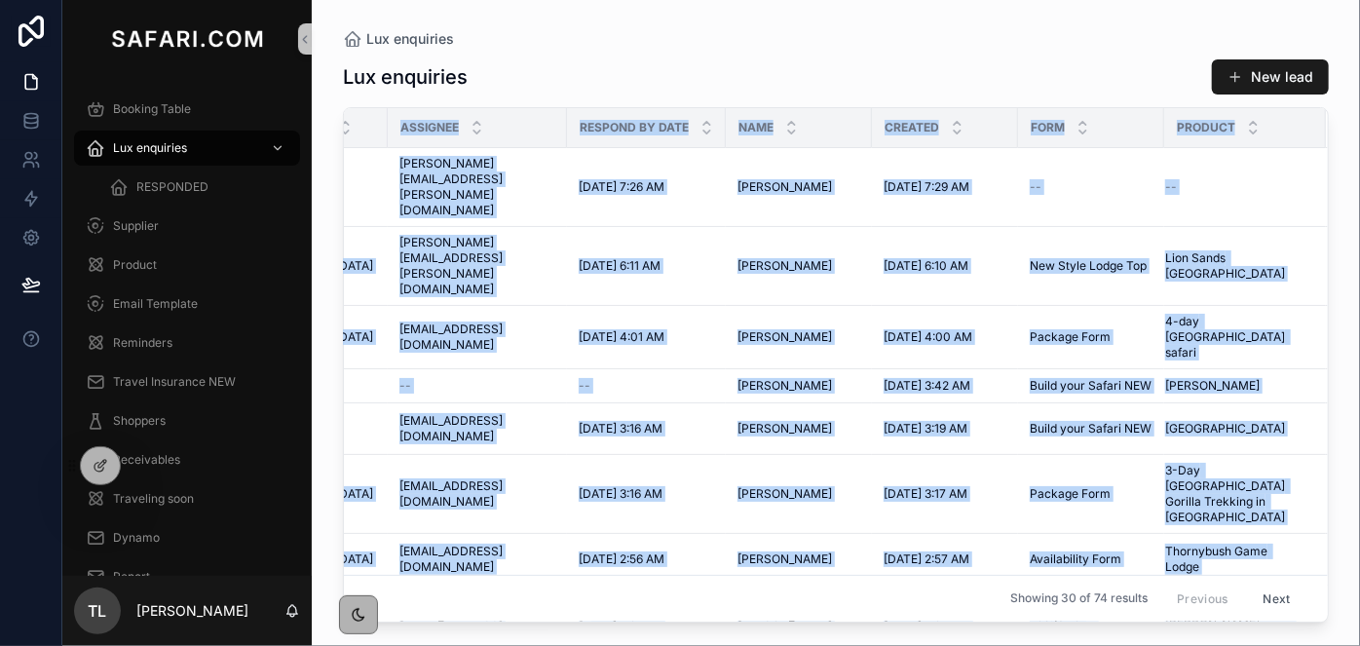  What do you see at coordinates (155, 304) in the screenshot?
I see `span: Email Template` at bounding box center [155, 304].